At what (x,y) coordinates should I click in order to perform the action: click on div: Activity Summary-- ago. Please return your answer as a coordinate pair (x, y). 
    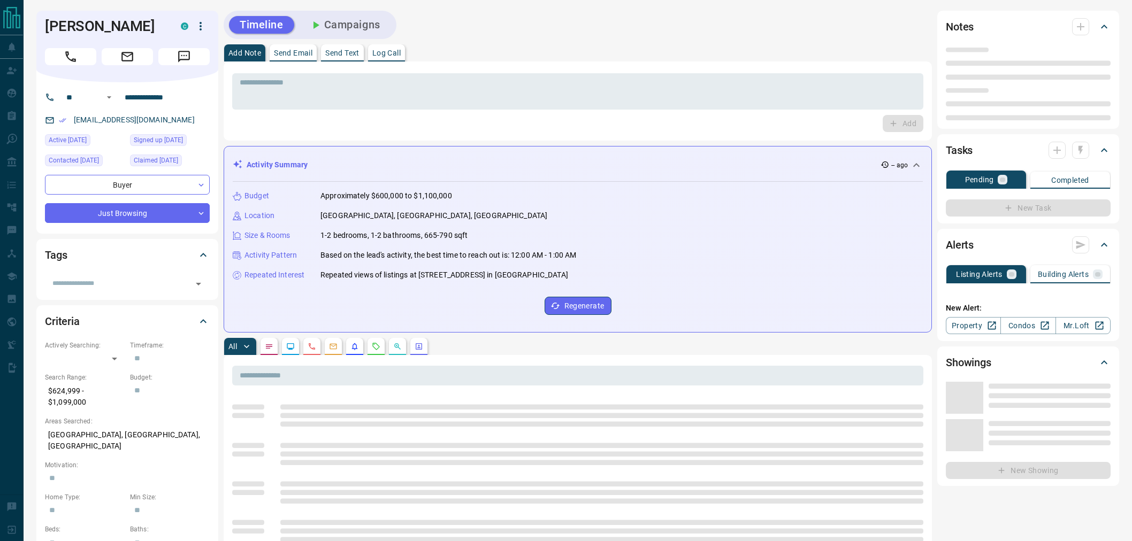
    Looking at the image, I should click on (578, 165).